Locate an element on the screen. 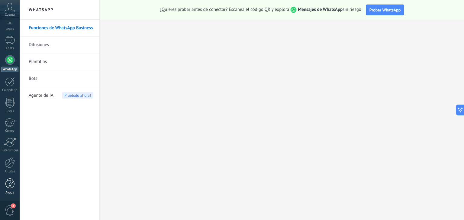  a: Bots is located at coordinates (61, 79).